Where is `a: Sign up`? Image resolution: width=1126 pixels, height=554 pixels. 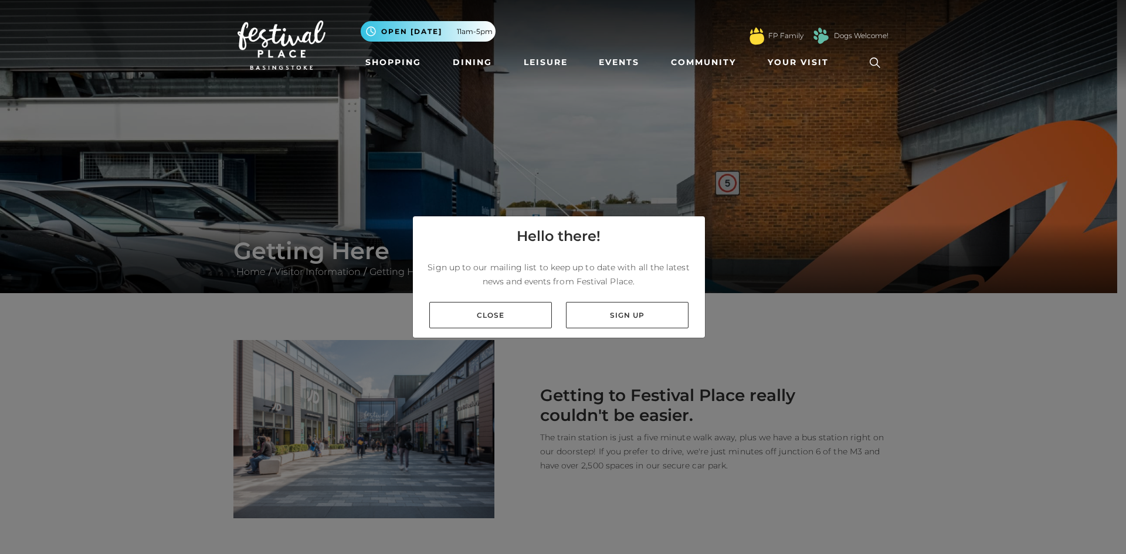
a: Sign up is located at coordinates (627, 315).